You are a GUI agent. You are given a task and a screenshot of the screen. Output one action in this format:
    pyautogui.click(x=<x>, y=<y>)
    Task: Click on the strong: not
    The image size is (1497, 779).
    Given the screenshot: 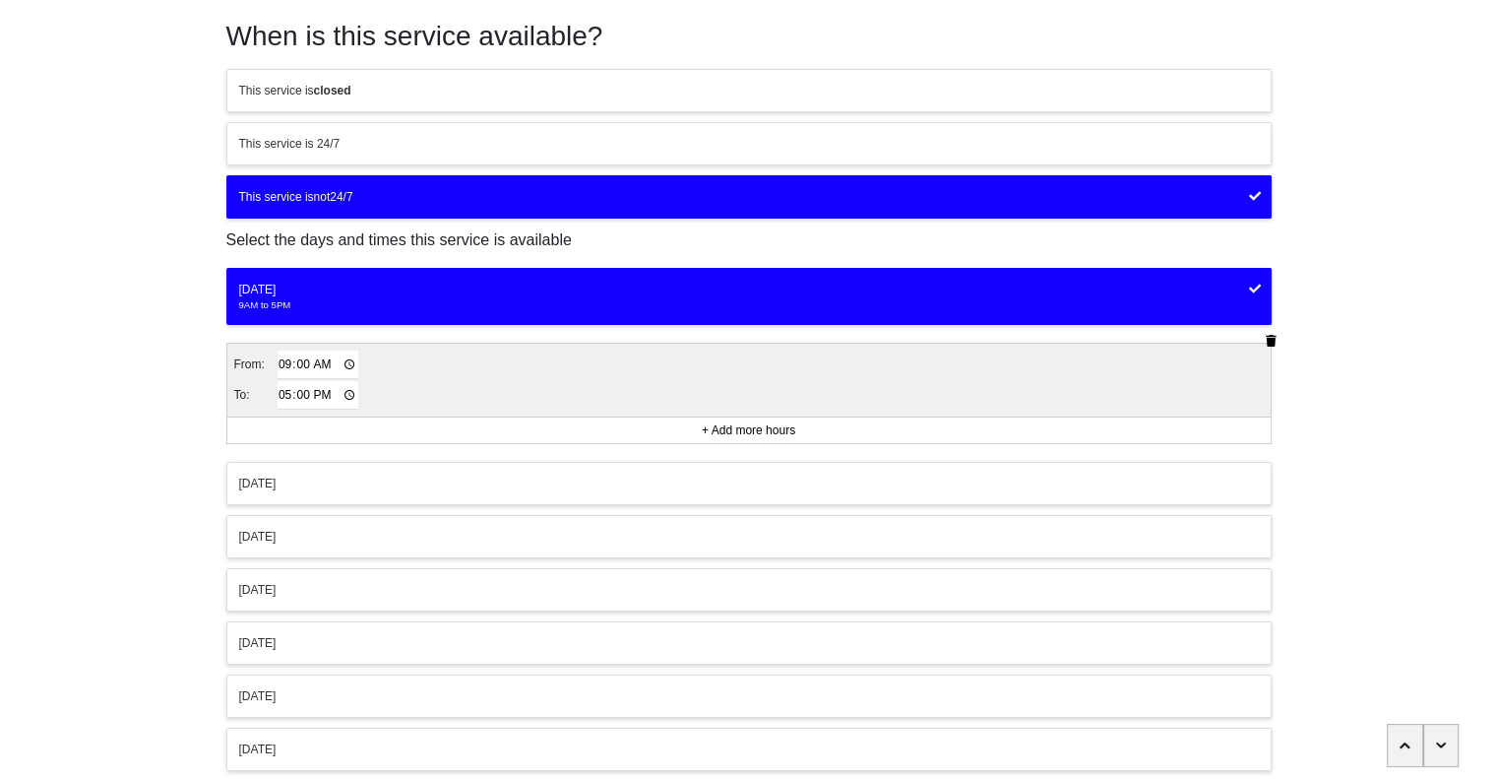 What is the action you would take?
    pyautogui.click(x=322, y=197)
    